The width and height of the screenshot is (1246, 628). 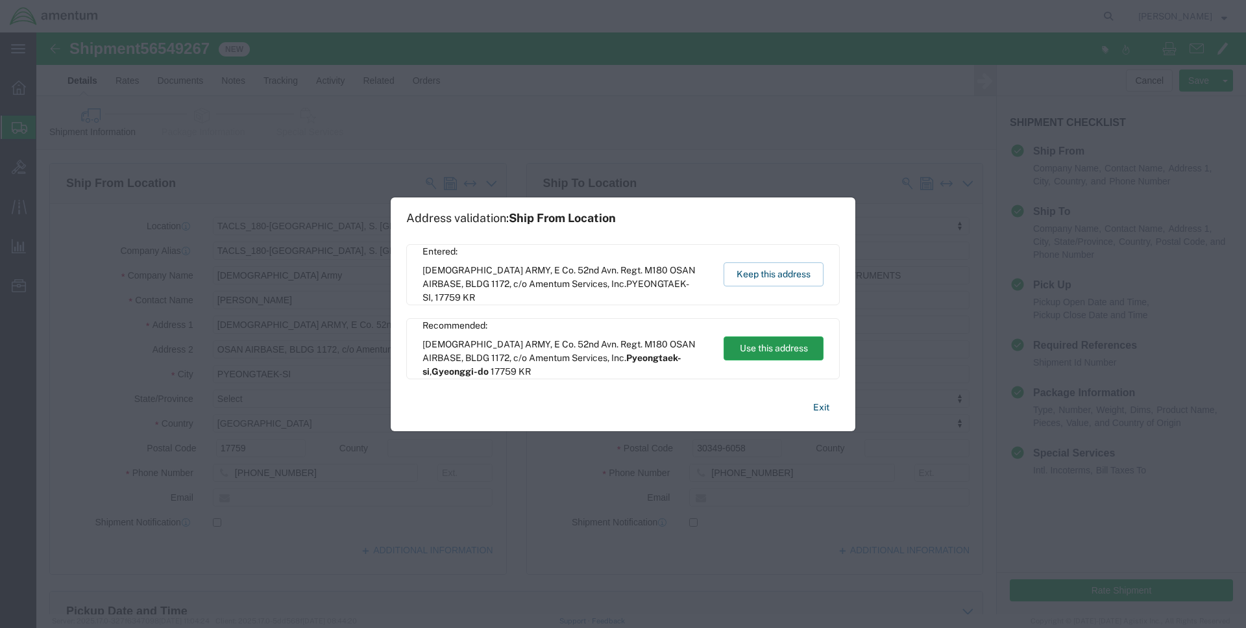 I want to click on span: Ship From Location, so click(x=562, y=217).